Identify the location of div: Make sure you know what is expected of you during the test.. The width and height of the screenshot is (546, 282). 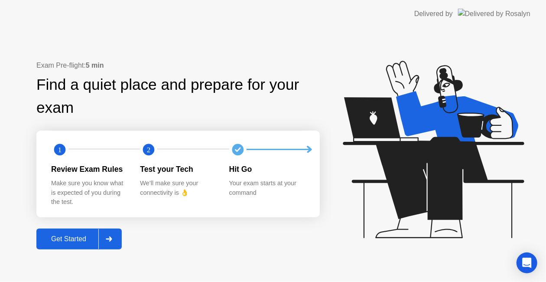
(88, 192).